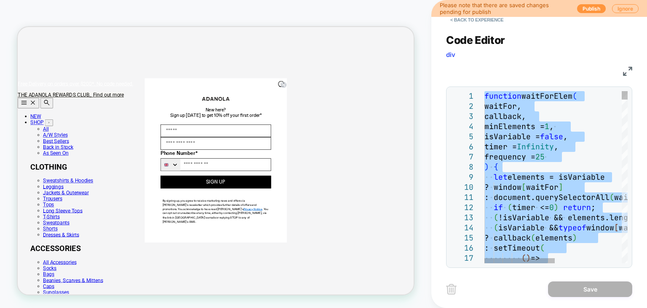 The image size is (647, 308). What do you see at coordinates (512, 247) in the screenshot?
I see `span: : setTimeout` at bounding box center [512, 247].